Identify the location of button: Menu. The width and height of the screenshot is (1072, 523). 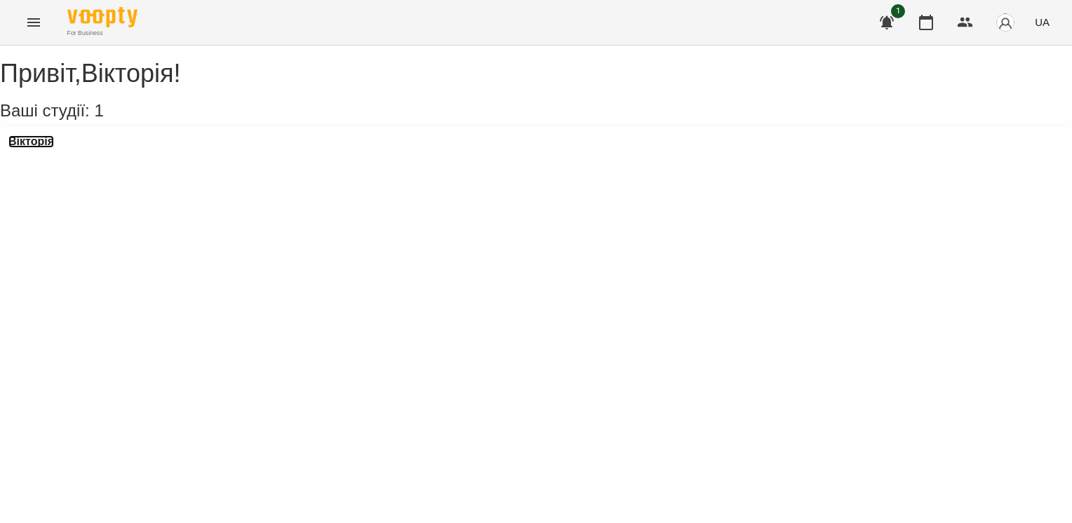
(34, 22).